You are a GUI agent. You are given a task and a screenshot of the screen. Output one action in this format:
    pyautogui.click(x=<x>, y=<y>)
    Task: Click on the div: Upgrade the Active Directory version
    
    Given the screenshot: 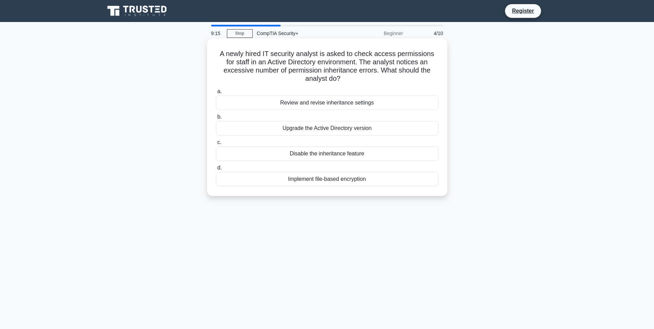 What is the action you would take?
    pyautogui.click(x=327, y=128)
    